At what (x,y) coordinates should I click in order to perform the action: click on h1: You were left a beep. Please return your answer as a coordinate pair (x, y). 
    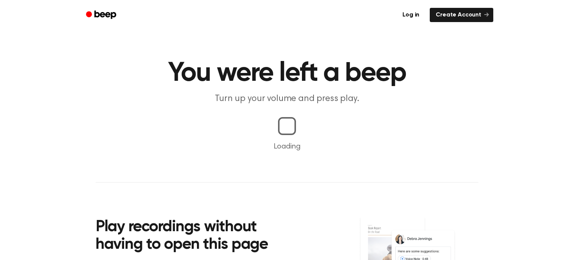
    Looking at the image, I should click on (287, 73).